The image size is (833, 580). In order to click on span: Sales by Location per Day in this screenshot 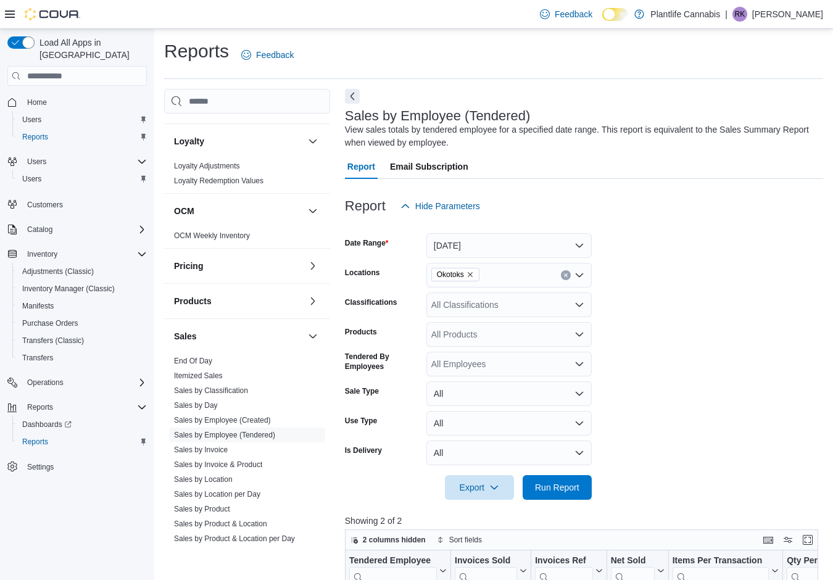, I will do `click(217, 494)`.